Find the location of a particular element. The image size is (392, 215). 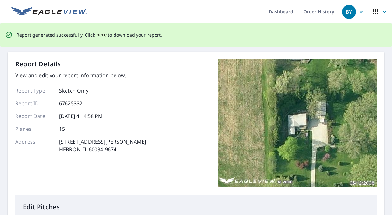

p: Report ID is located at coordinates (34, 103).